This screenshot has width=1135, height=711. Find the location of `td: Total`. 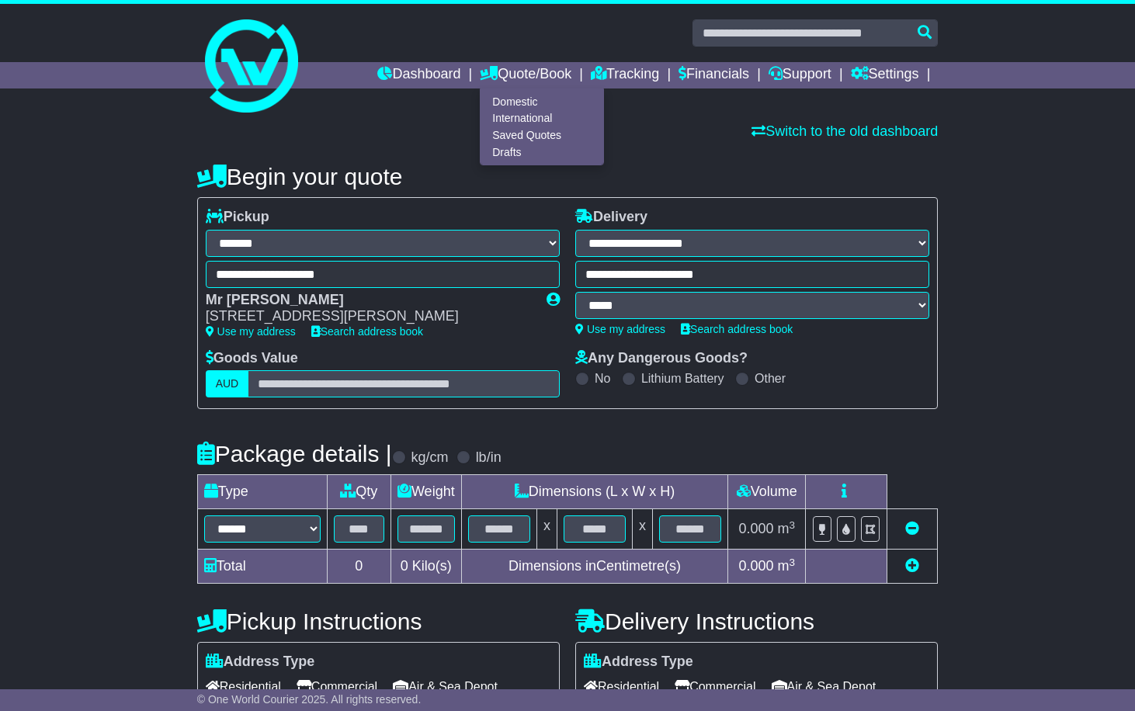

td: Total is located at coordinates (262, 567).